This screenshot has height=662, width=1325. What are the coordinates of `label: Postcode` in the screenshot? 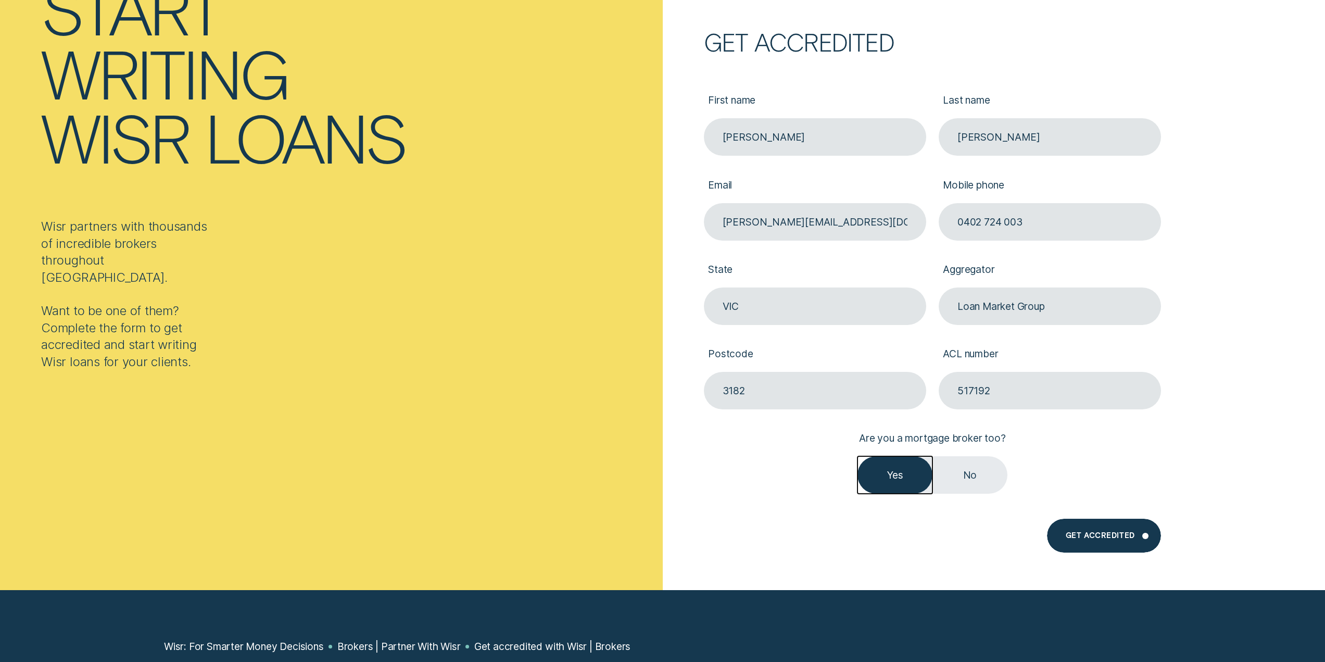 It's located at (815, 355).